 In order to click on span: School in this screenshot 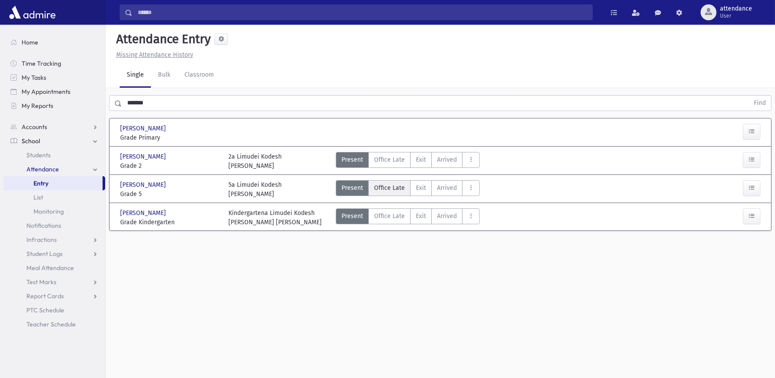, I will do `click(31, 141)`.